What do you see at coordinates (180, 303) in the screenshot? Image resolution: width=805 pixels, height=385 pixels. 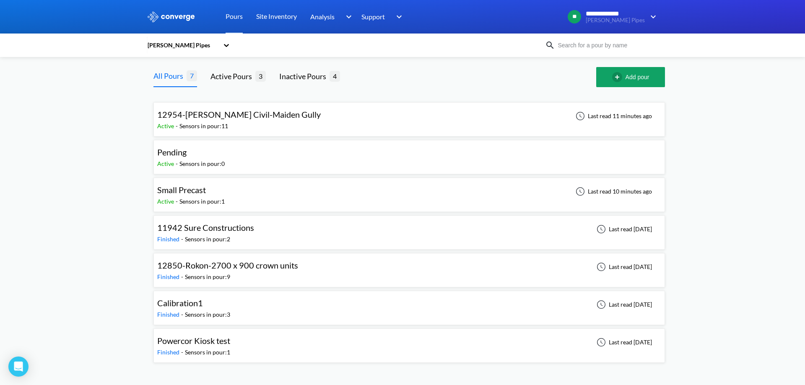 I see `span: Calibration1` at bounding box center [180, 303].